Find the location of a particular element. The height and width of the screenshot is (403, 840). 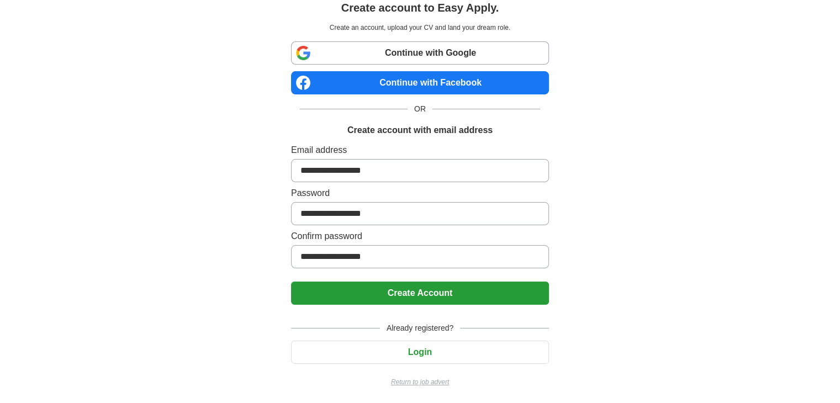

label: Confirm password is located at coordinates (420, 236).